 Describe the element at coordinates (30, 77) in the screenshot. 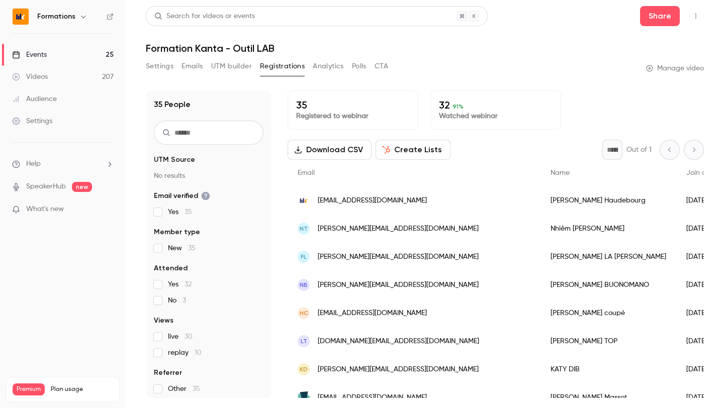

I see `div: Videos` at that location.